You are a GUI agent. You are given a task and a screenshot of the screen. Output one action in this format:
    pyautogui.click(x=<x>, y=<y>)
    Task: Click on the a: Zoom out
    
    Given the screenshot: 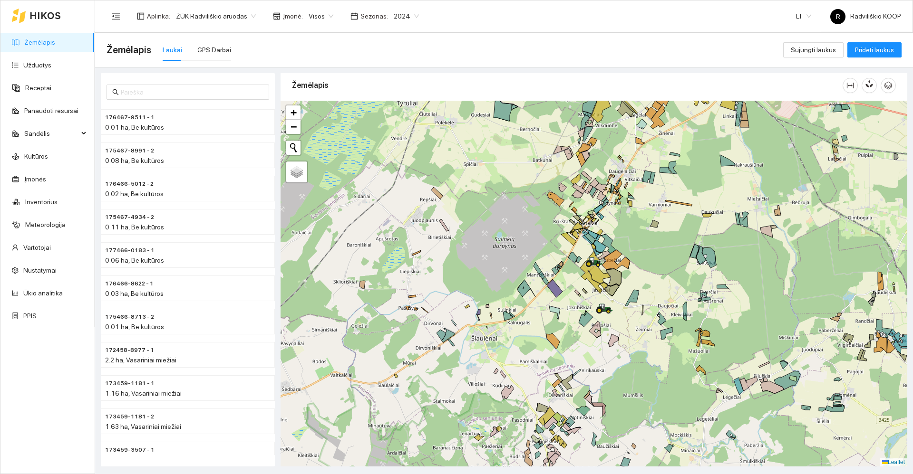 What is the action you would take?
    pyautogui.click(x=293, y=127)
    